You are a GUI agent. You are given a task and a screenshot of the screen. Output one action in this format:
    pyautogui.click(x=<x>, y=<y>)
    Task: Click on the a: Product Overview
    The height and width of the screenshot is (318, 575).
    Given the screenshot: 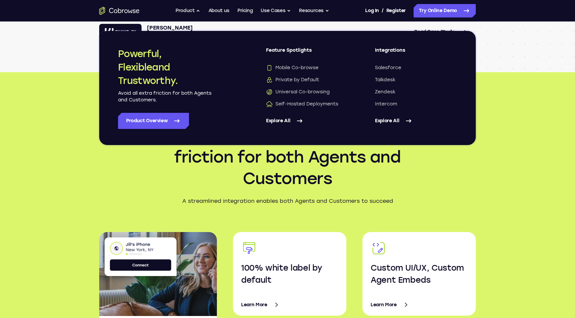 What is the action you would take?
    pyautogui.click(x=153, y=121)
    